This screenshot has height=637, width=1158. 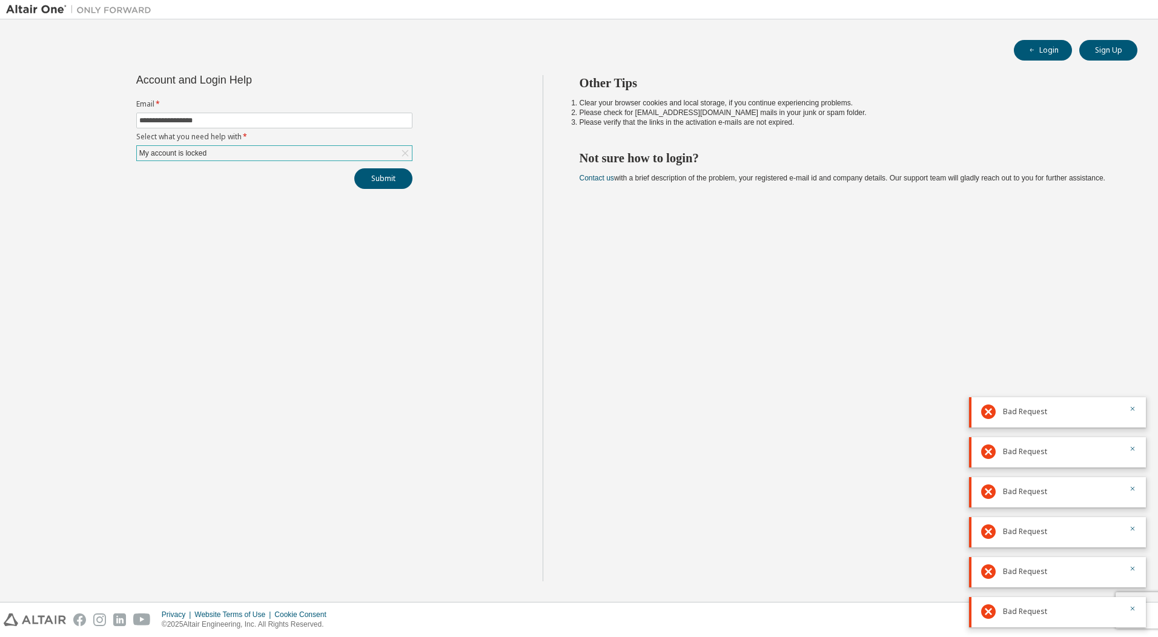 What do you see at coordinates (1043, 50) in the screenshot?
I see `button: Login` at bounding box center [1043, 50].